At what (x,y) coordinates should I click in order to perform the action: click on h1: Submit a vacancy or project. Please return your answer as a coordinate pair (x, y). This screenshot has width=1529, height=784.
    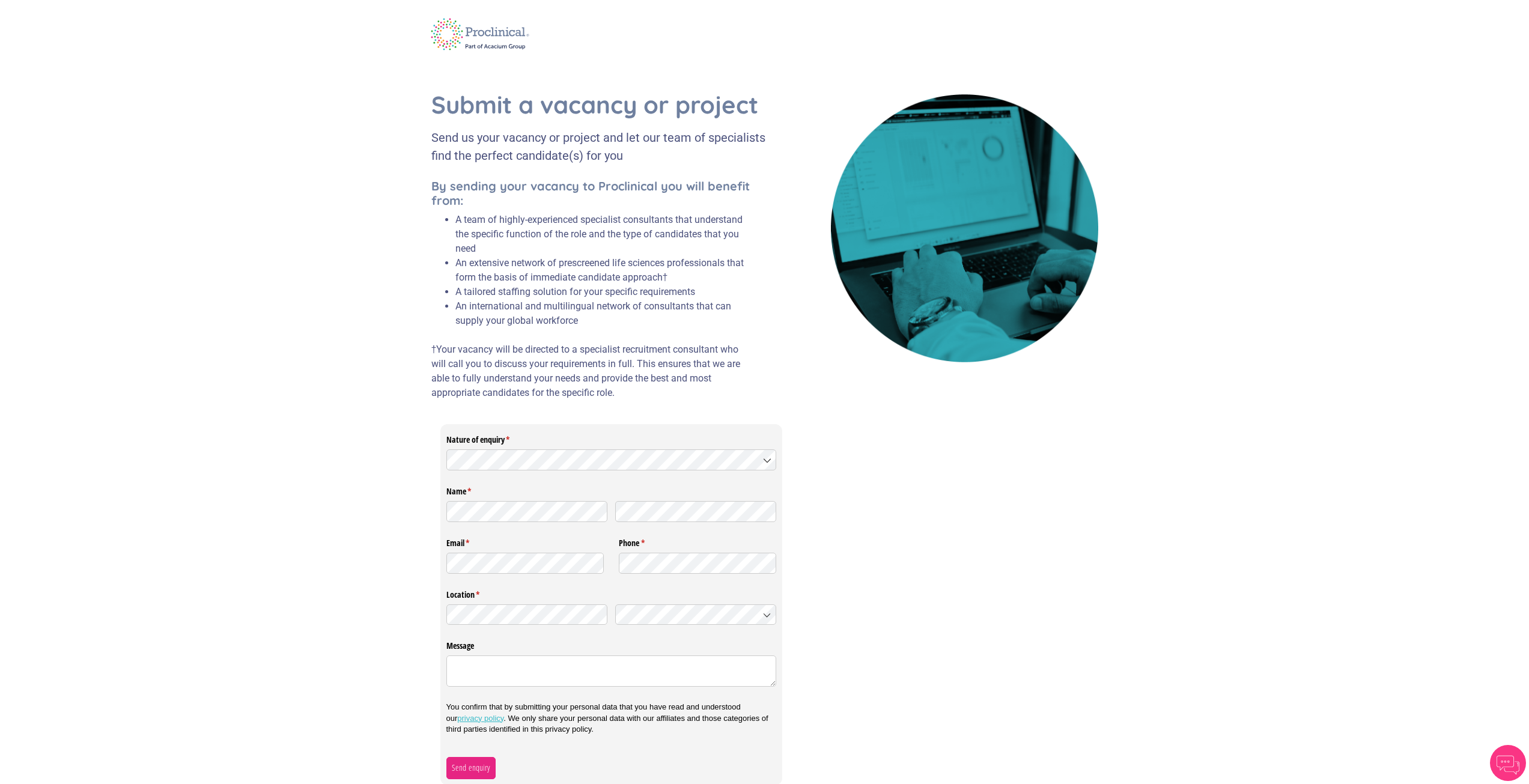
    Looking at the image, I should click on (607, 104).